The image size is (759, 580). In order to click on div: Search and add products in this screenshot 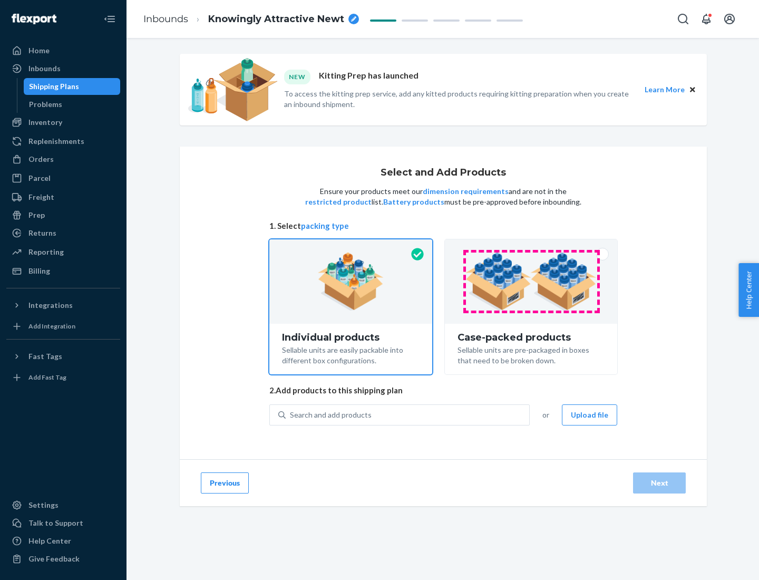, I will do `click(331, 415)`.